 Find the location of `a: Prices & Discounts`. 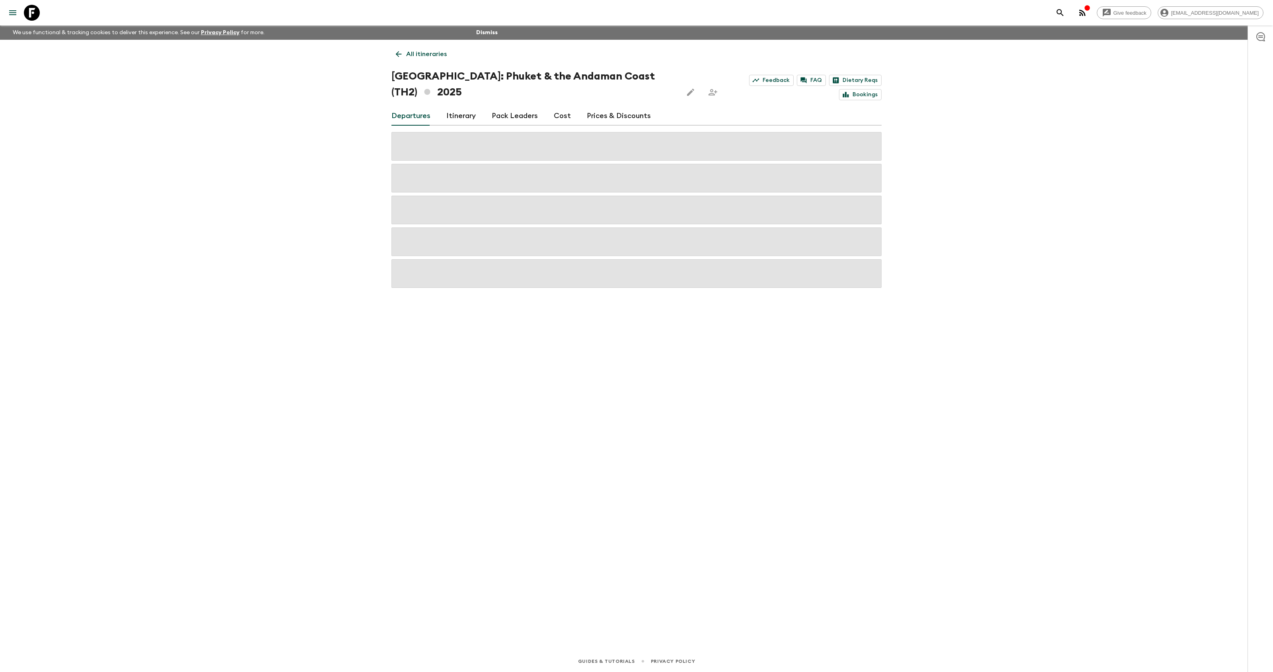

a: Prices & Discounts is located at coordinates (619, 116).